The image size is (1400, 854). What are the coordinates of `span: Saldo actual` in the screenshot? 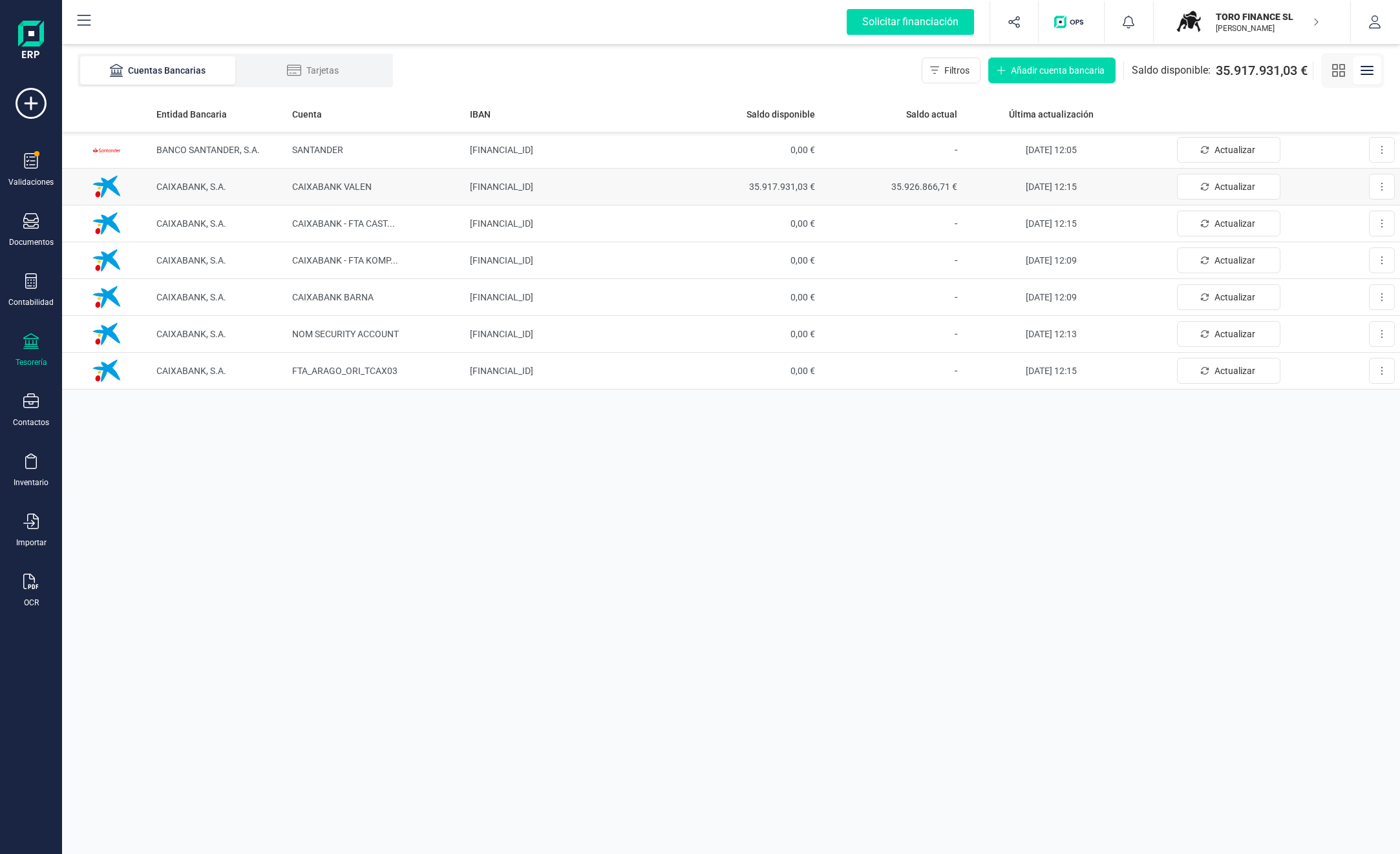 It's located at (931, 114).